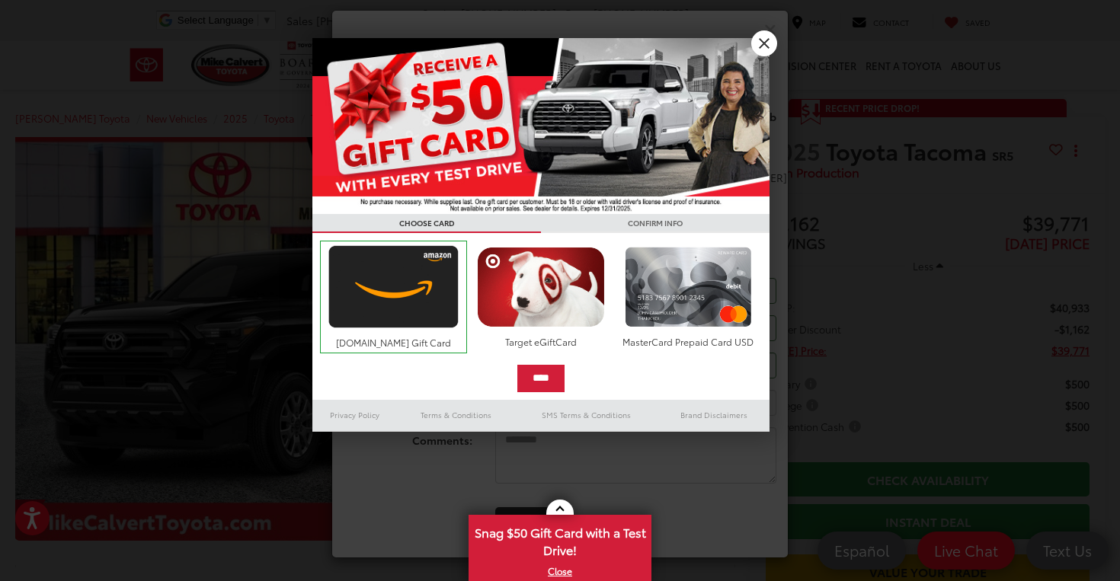 The image size is (1120, 581). Describe the element at coordinates (456, 415) in the screenshot. I see `a: Terms & Conditions` at that location.